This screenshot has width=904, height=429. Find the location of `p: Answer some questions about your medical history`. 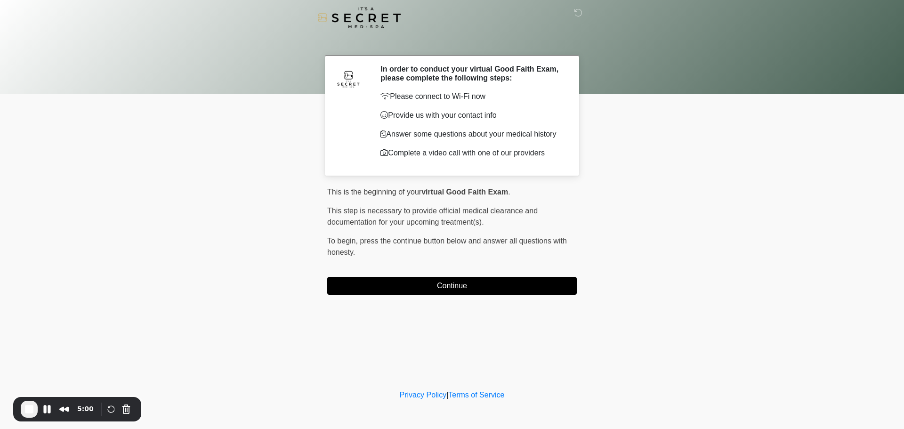

p: Answer some questions about your medical history is located at coordinates (471, 134).